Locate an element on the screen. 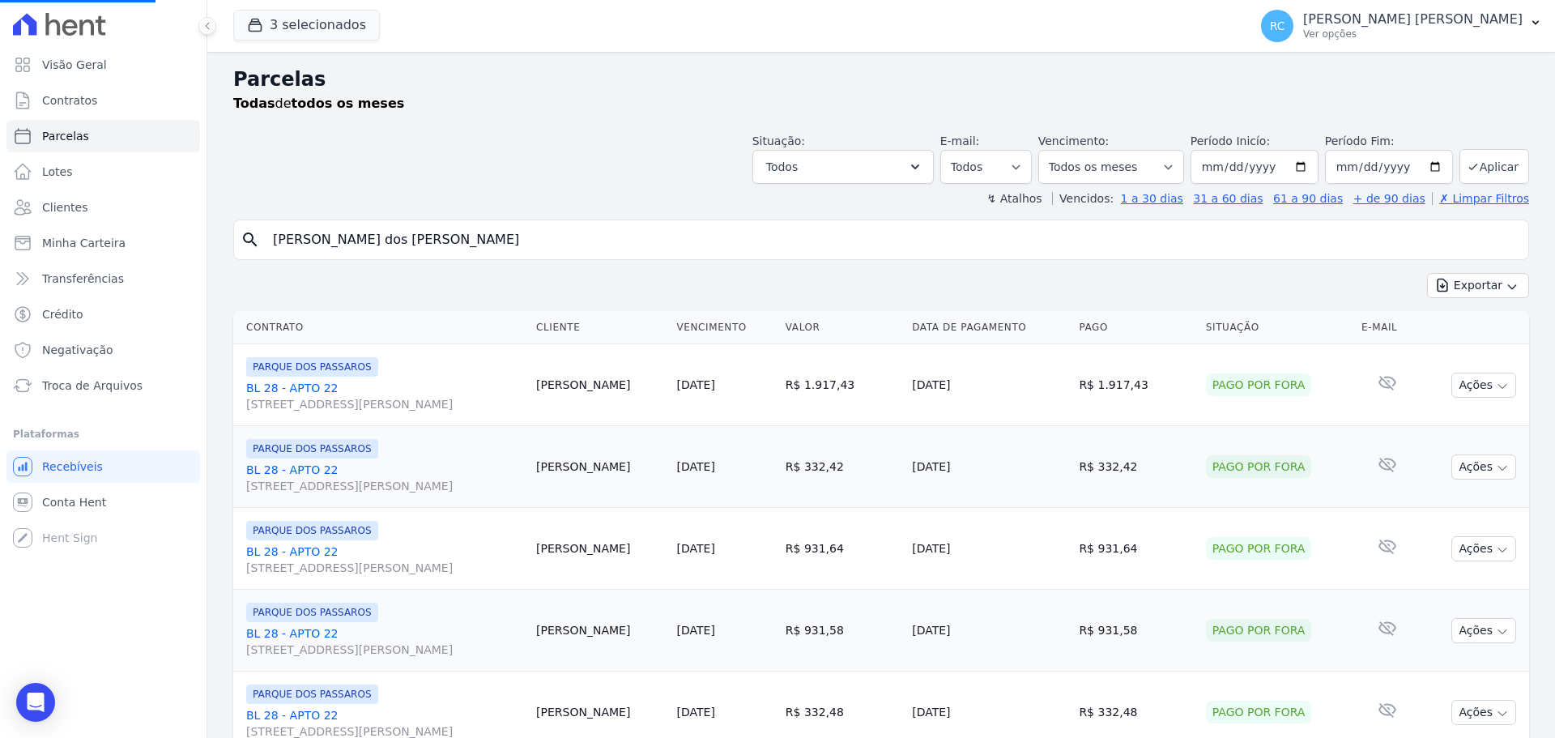 The width and height of the screenshot is (1555, 738). span: Conta Hent is located at coordinates (74, 502).